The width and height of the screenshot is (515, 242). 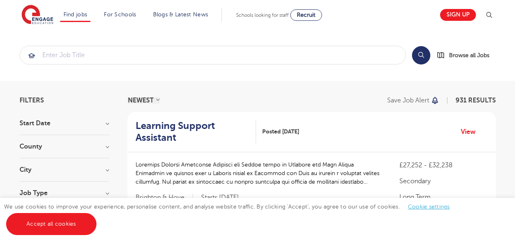 I want to click on a: Learning Support Assistant, so click(x=196, y=132).